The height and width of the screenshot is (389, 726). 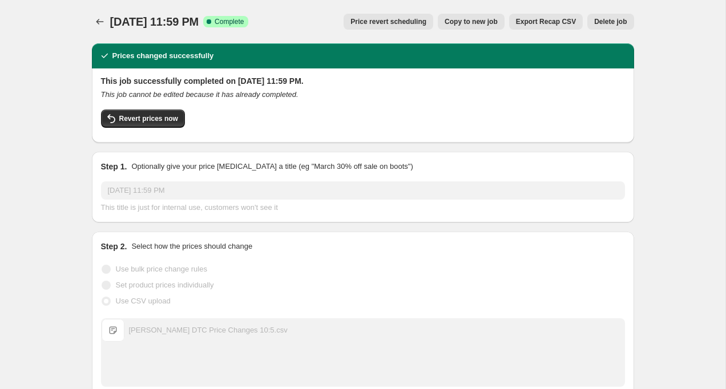 I want to click on h2: Step 2., so click(x=114, y=247).